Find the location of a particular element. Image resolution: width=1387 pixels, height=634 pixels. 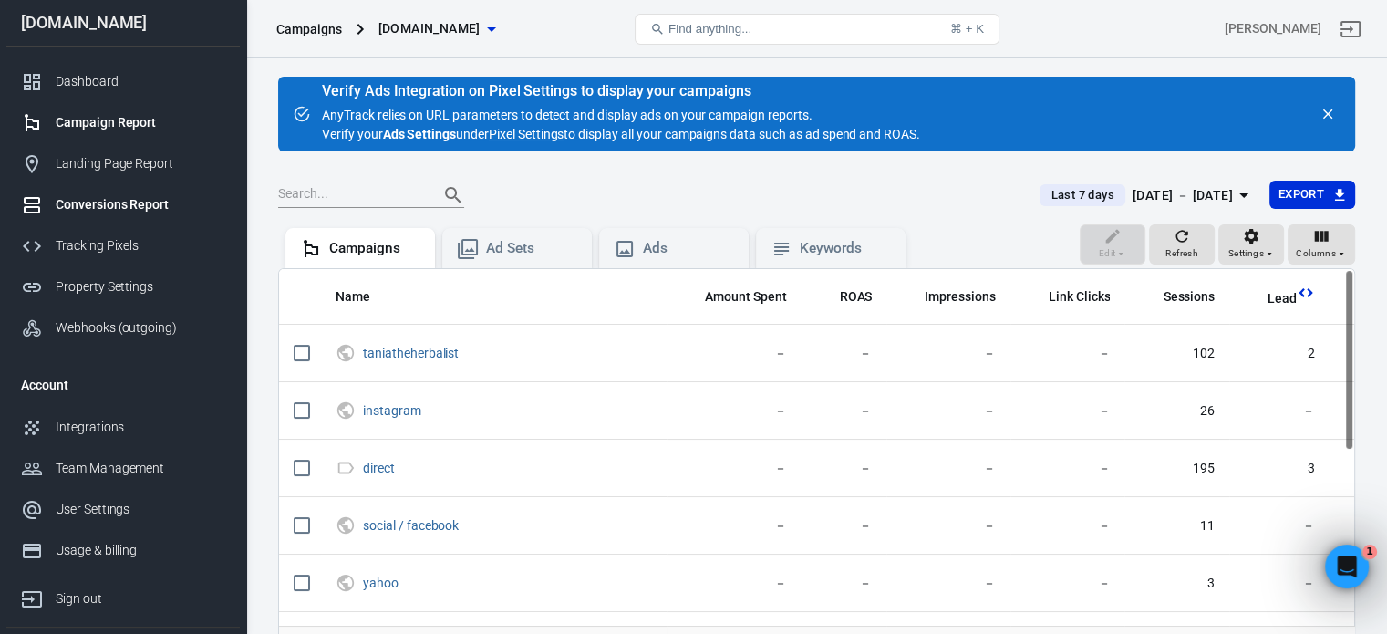

div: Campaign Report is located at coordinates (140, 122).